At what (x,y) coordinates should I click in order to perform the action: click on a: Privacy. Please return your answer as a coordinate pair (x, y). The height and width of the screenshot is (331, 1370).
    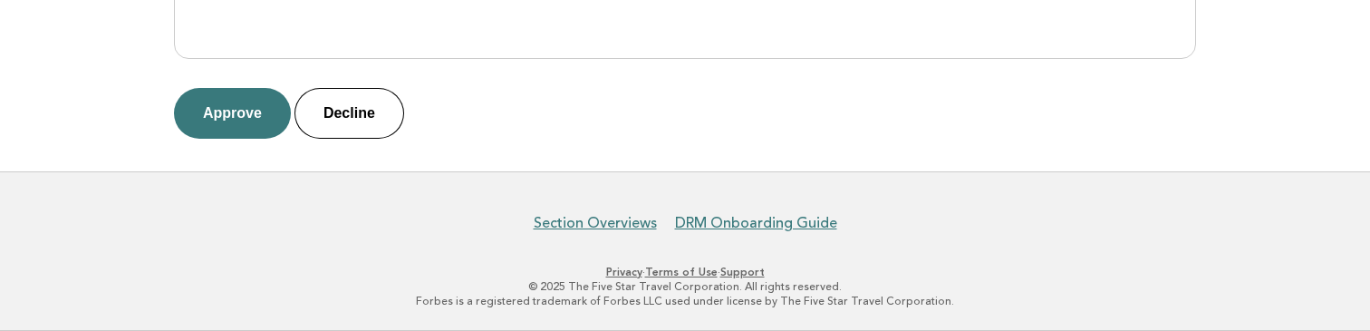
    Looking at the image, I should click on (624, 272).